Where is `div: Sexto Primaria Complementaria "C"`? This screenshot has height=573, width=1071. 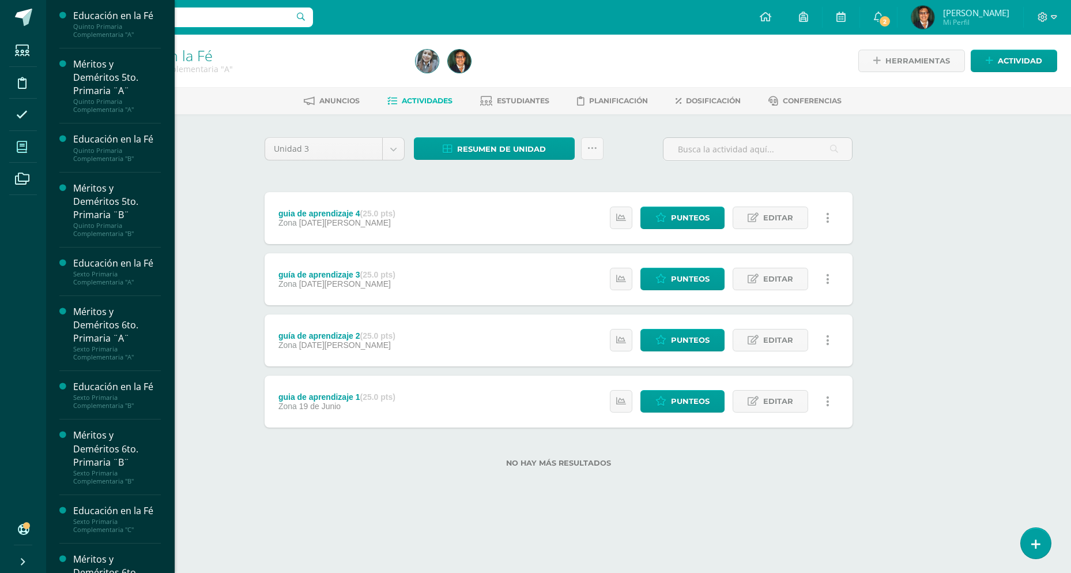 div: Sexto Primaria Complementaria "C" is located at coordinates (117, 525).